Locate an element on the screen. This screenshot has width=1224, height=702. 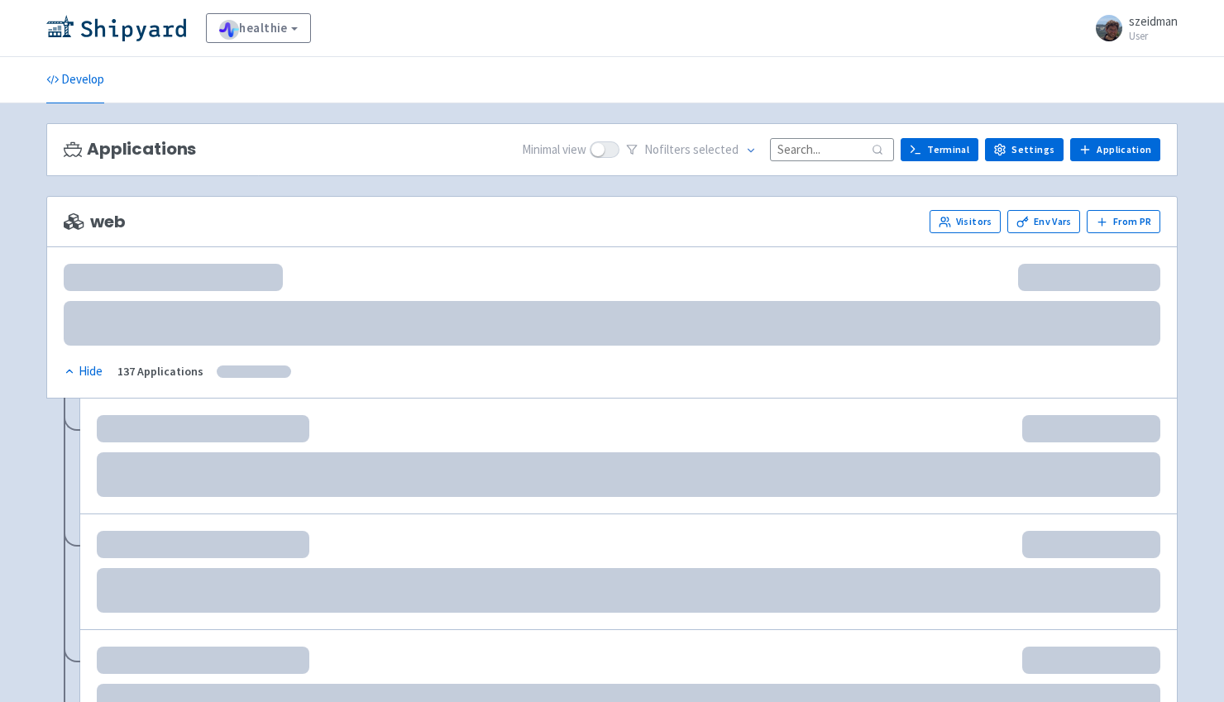
span: No filter s is located at coordinates (692, 150).